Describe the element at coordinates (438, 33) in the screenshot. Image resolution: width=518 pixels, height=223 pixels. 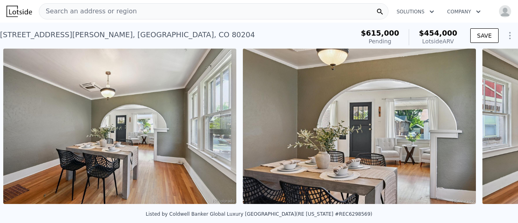
I see `span: $454,000` at that location.